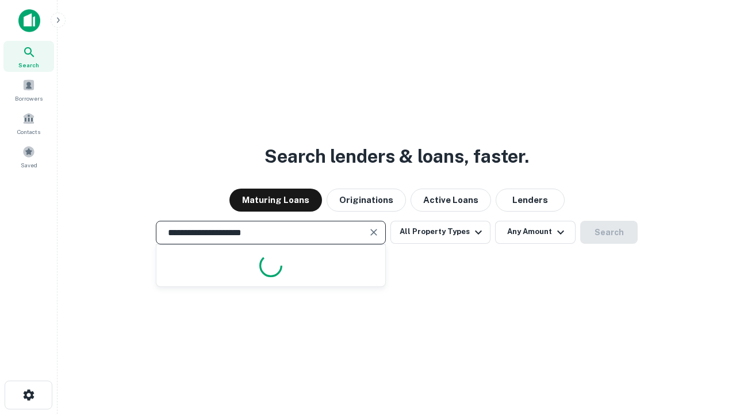  What do you see at coordinates (397, 156) in the screenshot?
I see `h3: Search lenders & loans, faster.` at bounding box center [397, 156].